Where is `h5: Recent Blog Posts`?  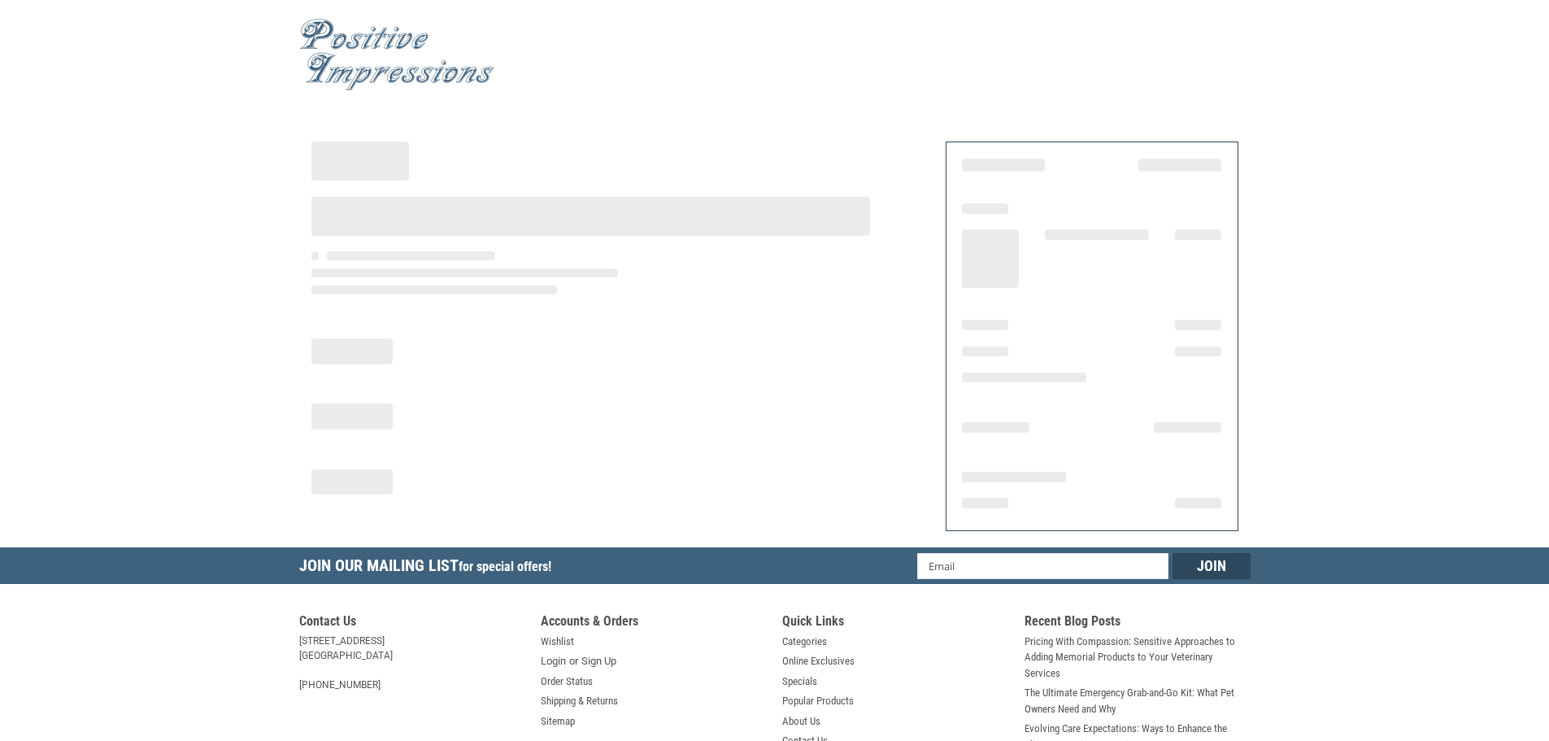
h5: Recent Blog Posts is located at coordinates (1137, 623).